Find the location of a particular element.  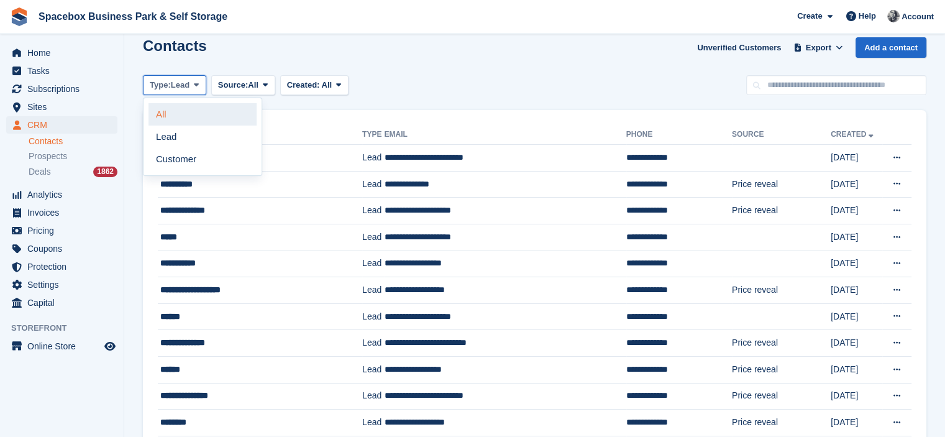

a: Lead is located at coordinates (203, 137).